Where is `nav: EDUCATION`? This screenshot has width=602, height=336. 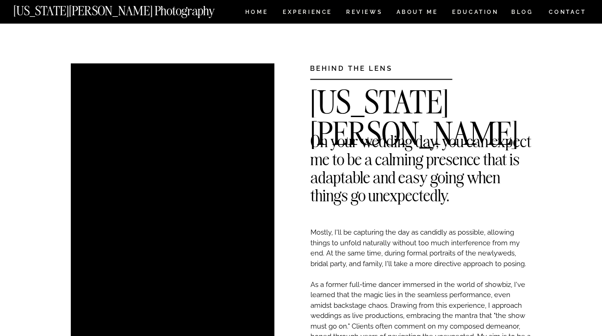
nav: EDUCATION is located at coordinates (475, 13).